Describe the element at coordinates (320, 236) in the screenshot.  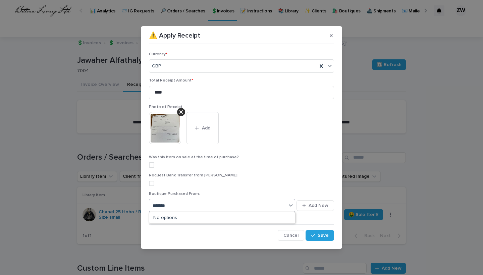
I see `button: Save` at that location.